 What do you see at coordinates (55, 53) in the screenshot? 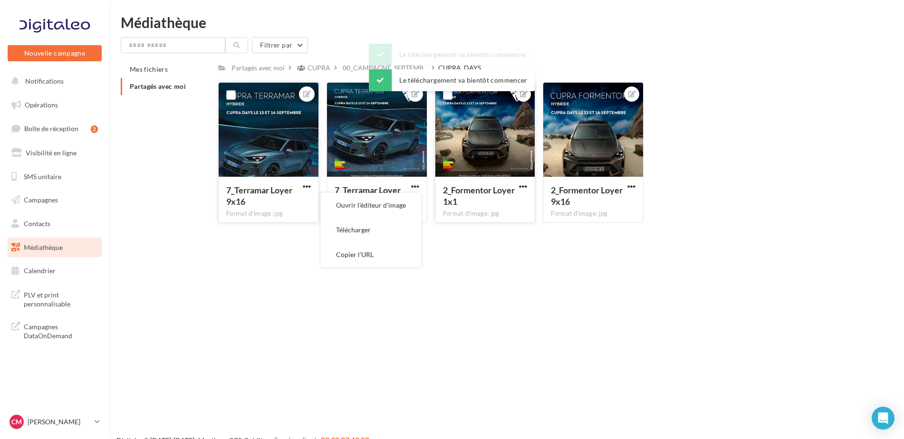
I see `button: Nouvelle campagne` at bounding box center [55, 53].